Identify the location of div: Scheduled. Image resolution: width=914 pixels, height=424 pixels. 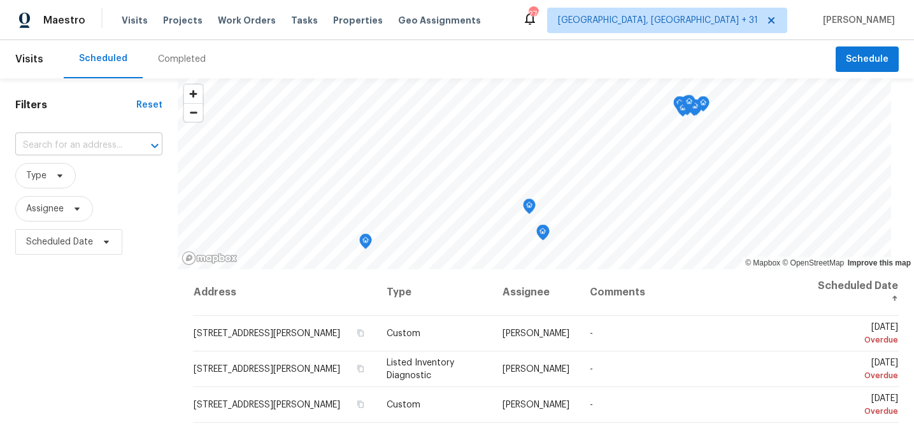
(103, 59).